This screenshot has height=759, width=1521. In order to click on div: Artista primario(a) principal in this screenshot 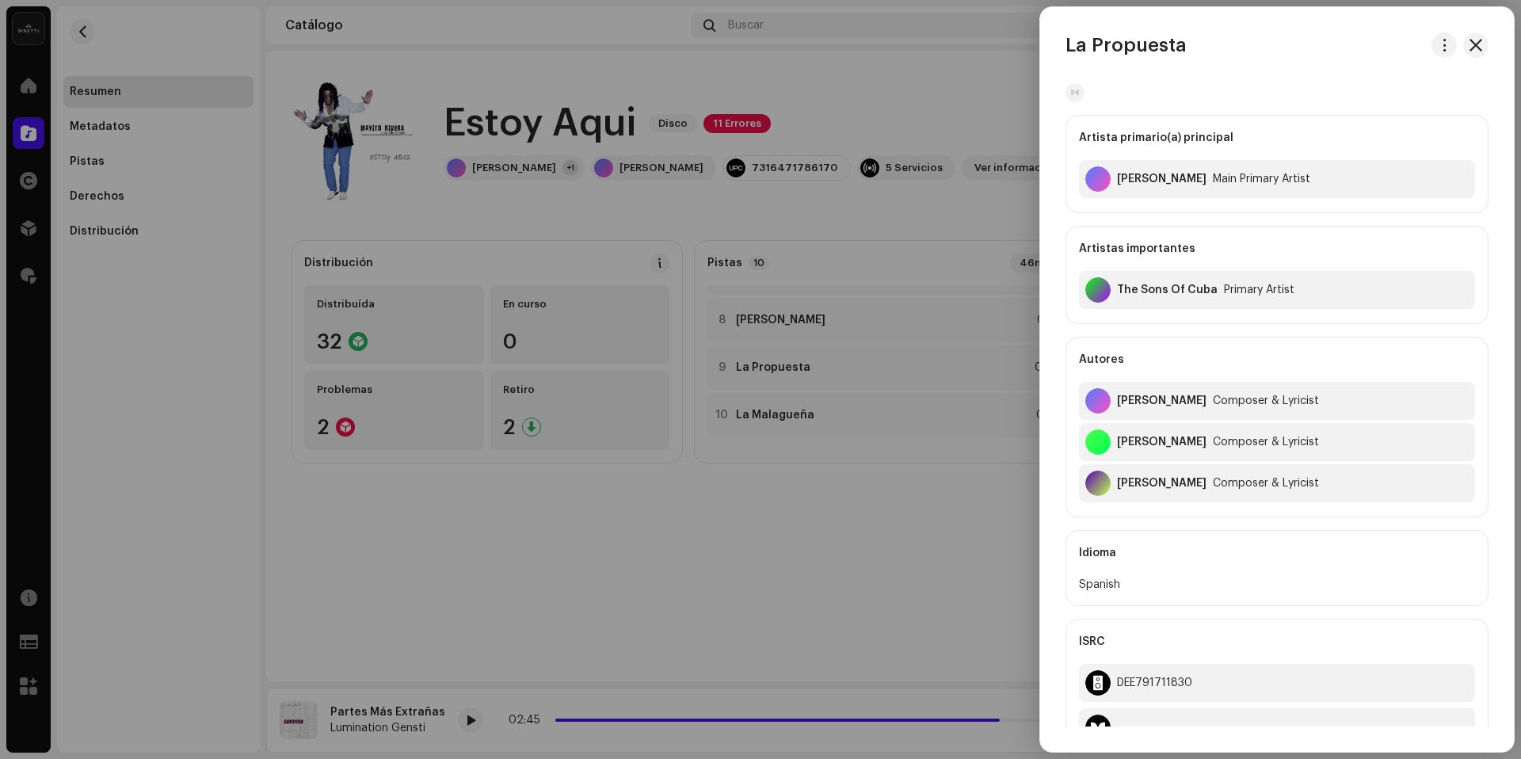, I will do `click(1277, 138)`.